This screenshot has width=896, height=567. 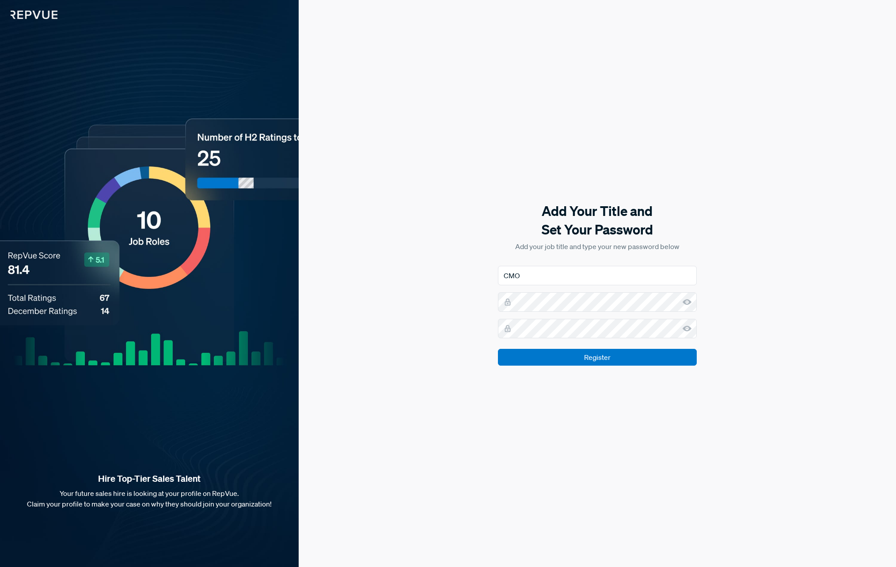 I want to click on p: Your future sales hire is looking at your profile on RepVue. Claim your profile to make your case..., so click(x=149, y=499).